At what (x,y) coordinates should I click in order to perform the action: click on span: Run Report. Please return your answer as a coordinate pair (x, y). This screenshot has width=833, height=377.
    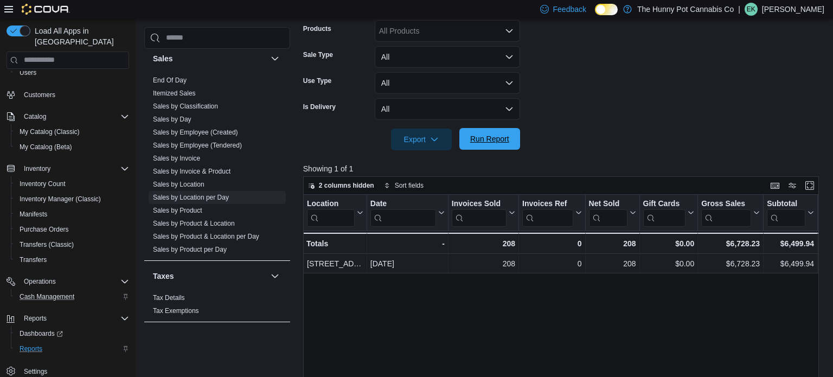
    Looking at the image, I should click on (490, 139).